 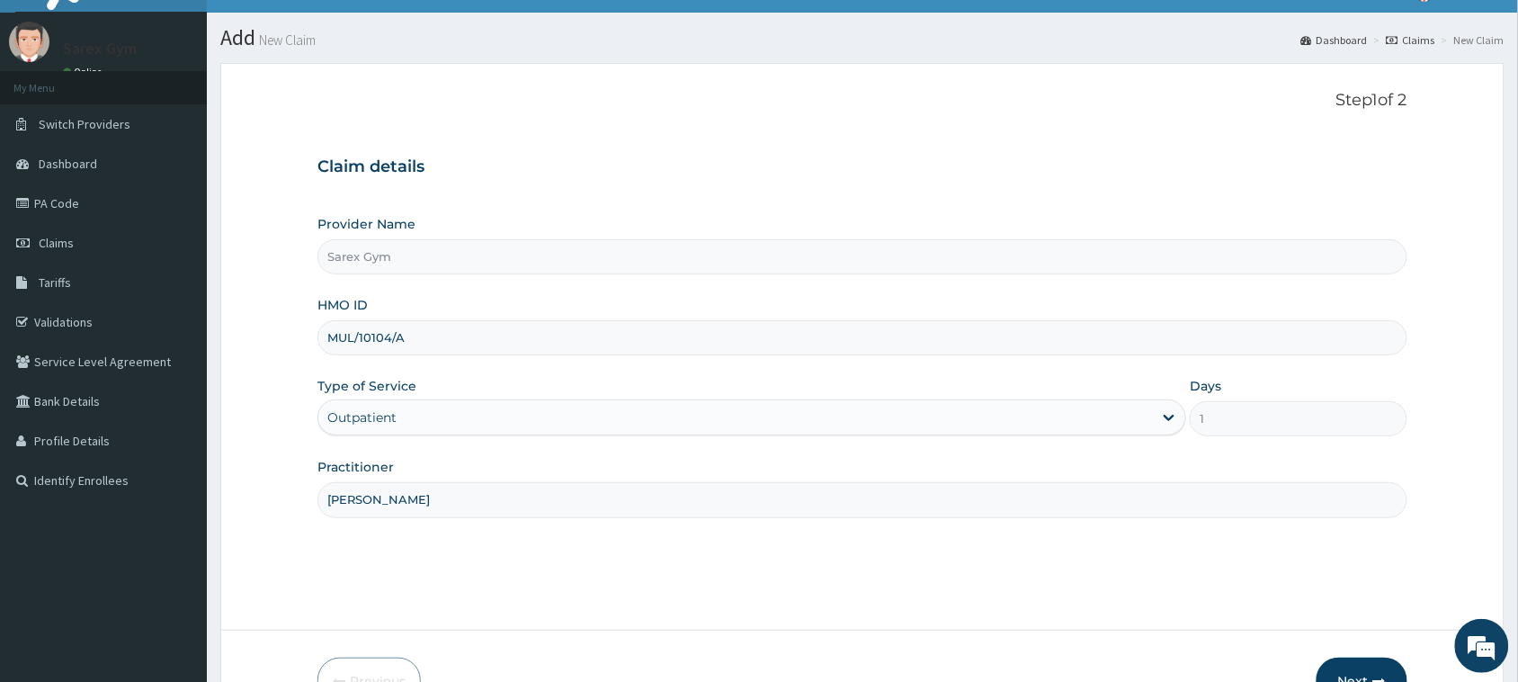 What do you see at coordinates (366, 224) in the screenshot?
I see `label: Provider Name` at bounding box center [366, 224].